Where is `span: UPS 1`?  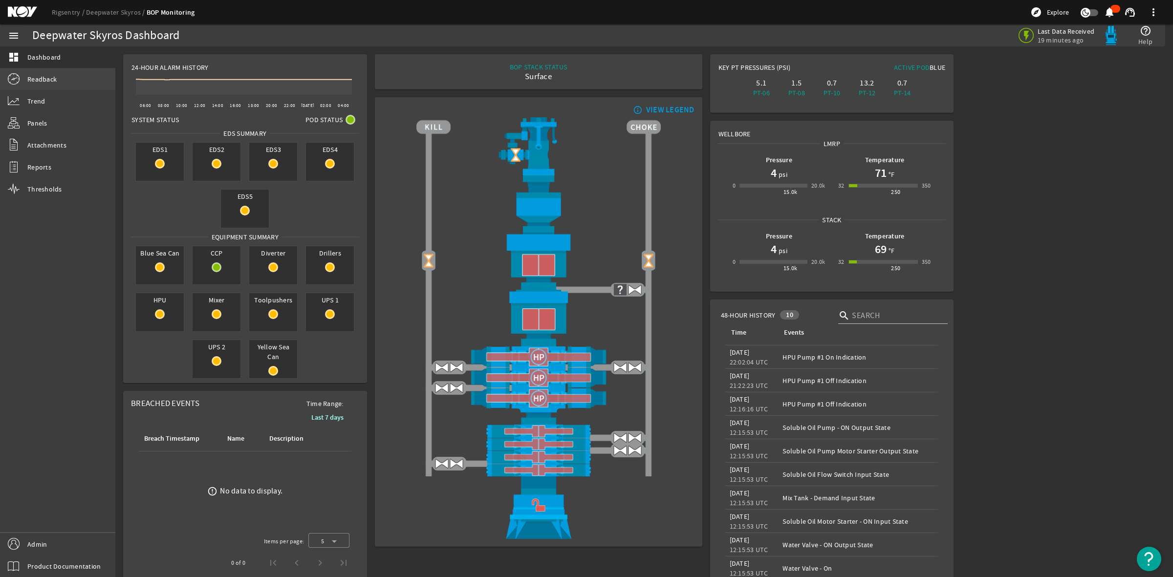
span: UPS 1 is located at coordinates (330, 300).